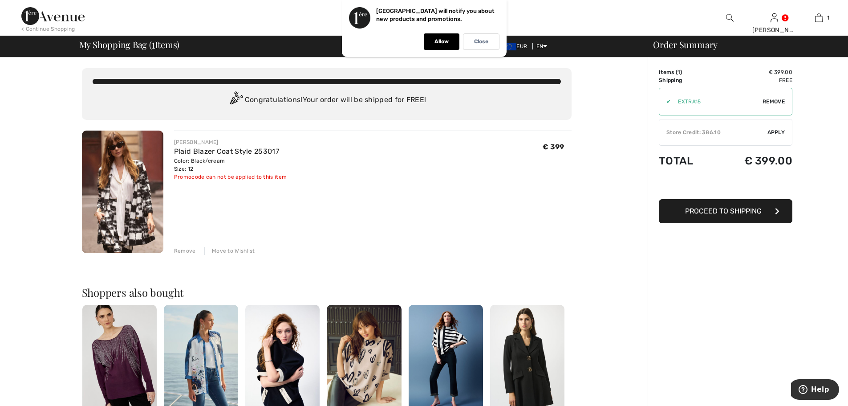 Image resolution: width=848 pixels, height=406 pixels. I want to click on img: Congratulation2.svg, so click(236, 100).